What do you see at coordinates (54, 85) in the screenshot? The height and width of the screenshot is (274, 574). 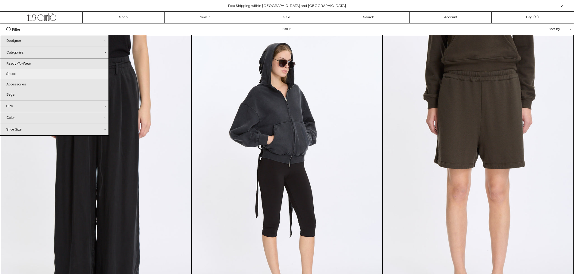 I see `a: Accessories` at bounding box center [54, 85].